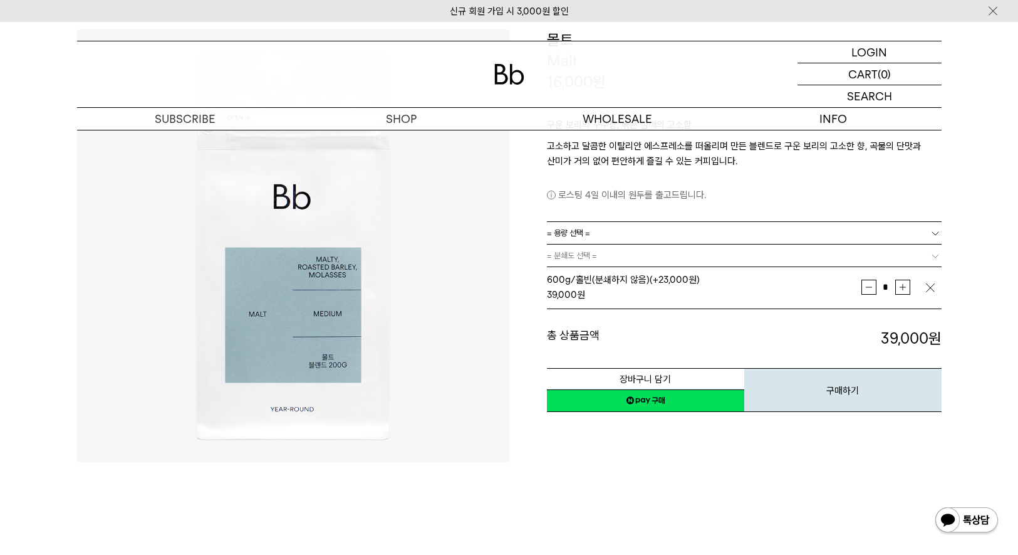 Image resolution: width=1018 pixels, height=555 pixels. What do you see at coordinates (931, 288) in the screenshot?
I see `img: 삭제` at bounding box center [931, 288].